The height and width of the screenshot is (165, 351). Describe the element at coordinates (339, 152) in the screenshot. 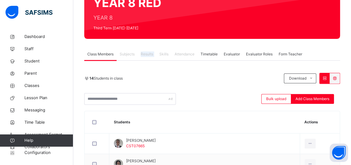

I see `button: Open asap` at that location.